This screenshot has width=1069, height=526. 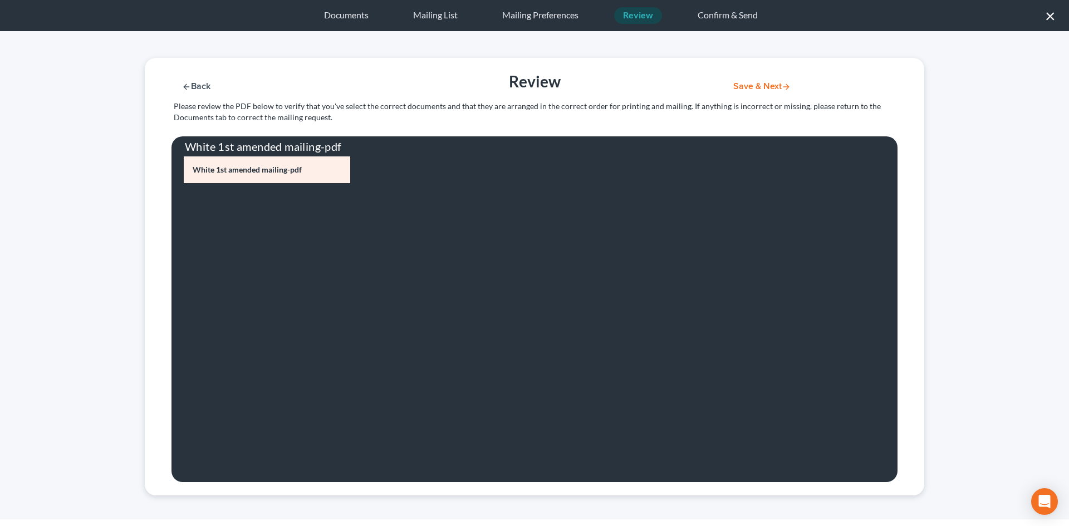 I want to click on a: White 1st amended mailing-pdf, so click(x=267, y=170).